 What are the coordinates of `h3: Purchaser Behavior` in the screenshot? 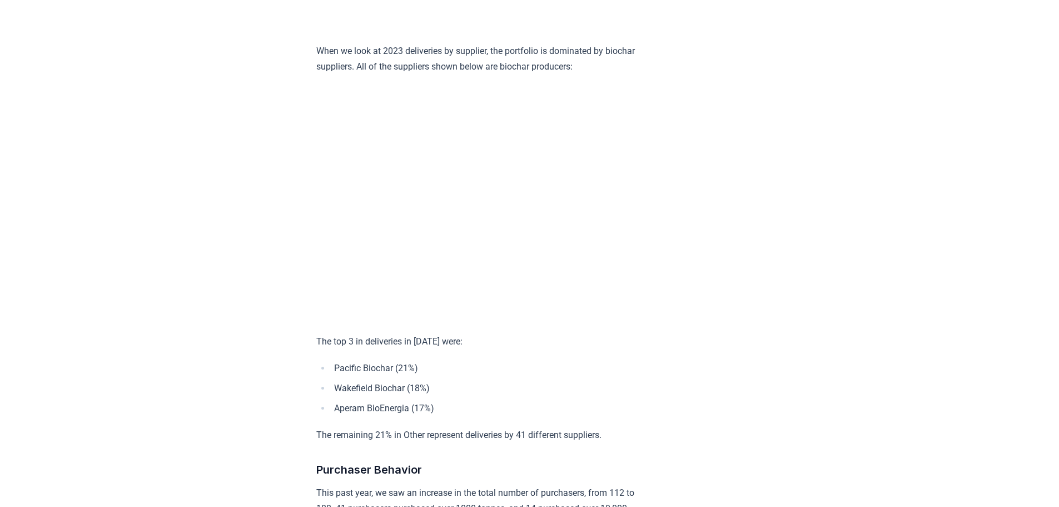 It's located at (479, 469).